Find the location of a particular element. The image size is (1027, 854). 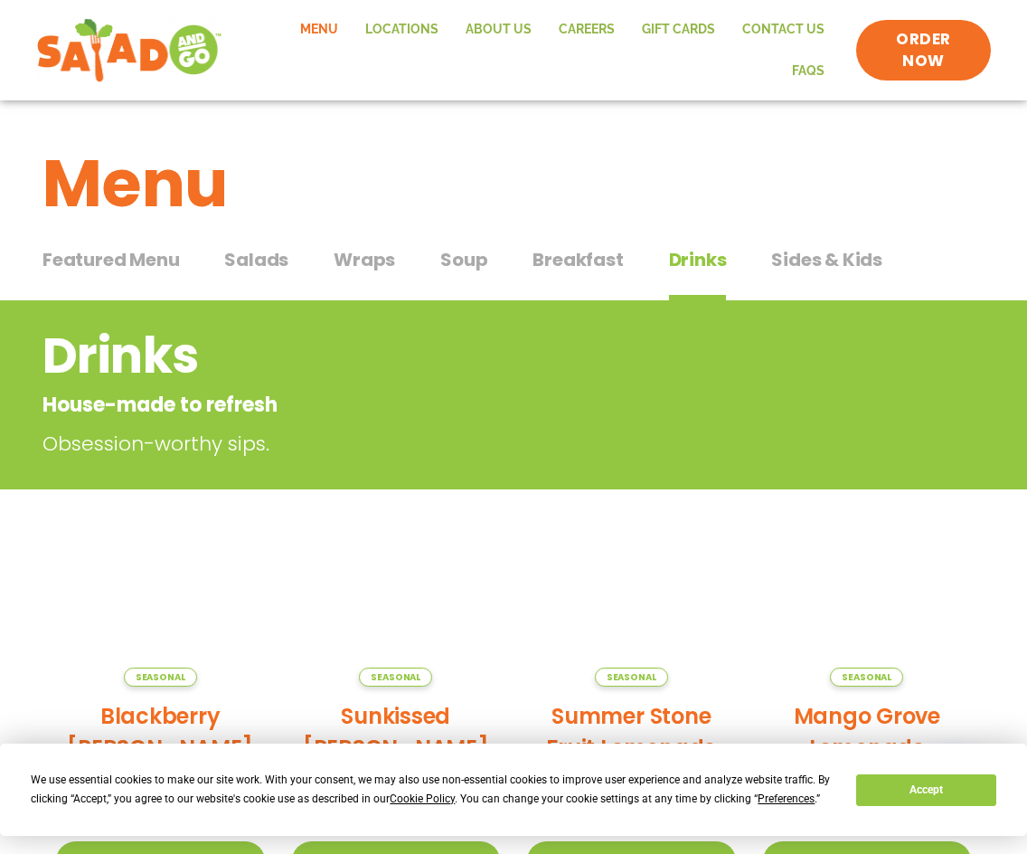

span: Sides & Kids is located at coordinates (827, 260).